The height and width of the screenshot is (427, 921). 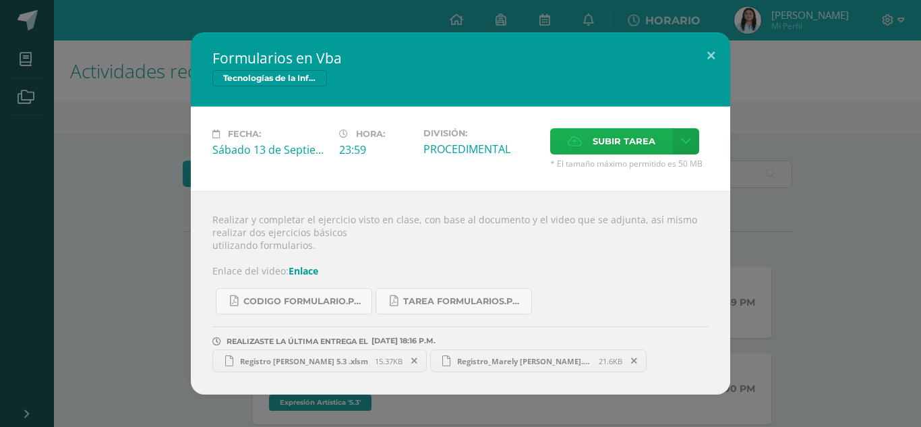 I want to click on h2: Formularios en Vba, so click(x=460, y=58).